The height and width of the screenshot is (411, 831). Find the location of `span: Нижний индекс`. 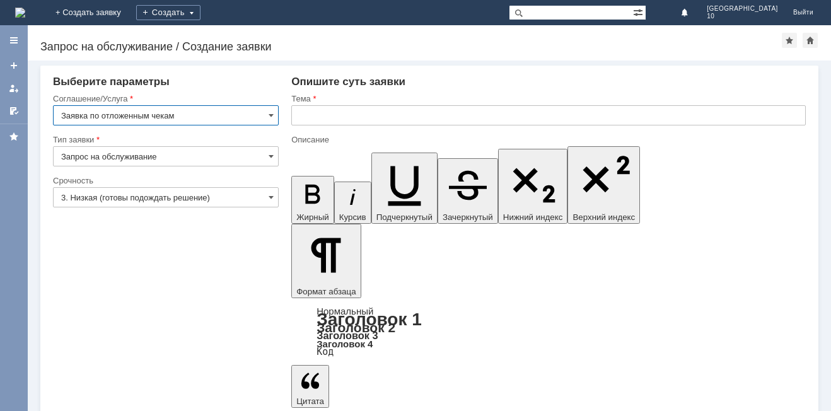

span: Нижний индекс is located at coordinates (533, 217).